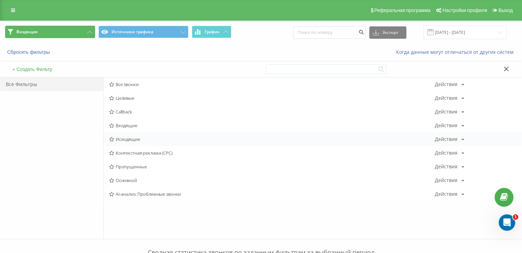  What do you see at coordinates (506, 69) in the screenshot?
I see `button: Закрыть` at bounding box center [506, 69].